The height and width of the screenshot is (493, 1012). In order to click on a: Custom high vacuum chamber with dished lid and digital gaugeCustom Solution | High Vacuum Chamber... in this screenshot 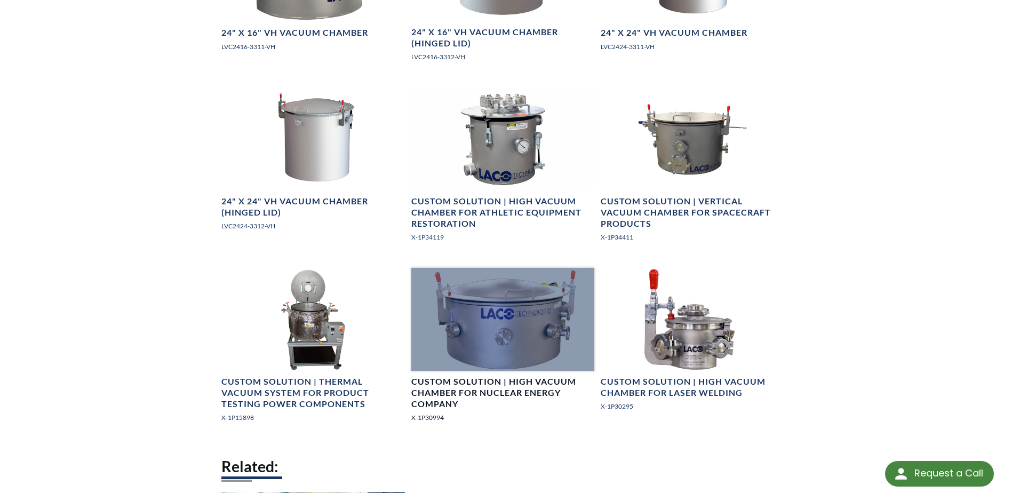, I will do `click(503, 350)`.